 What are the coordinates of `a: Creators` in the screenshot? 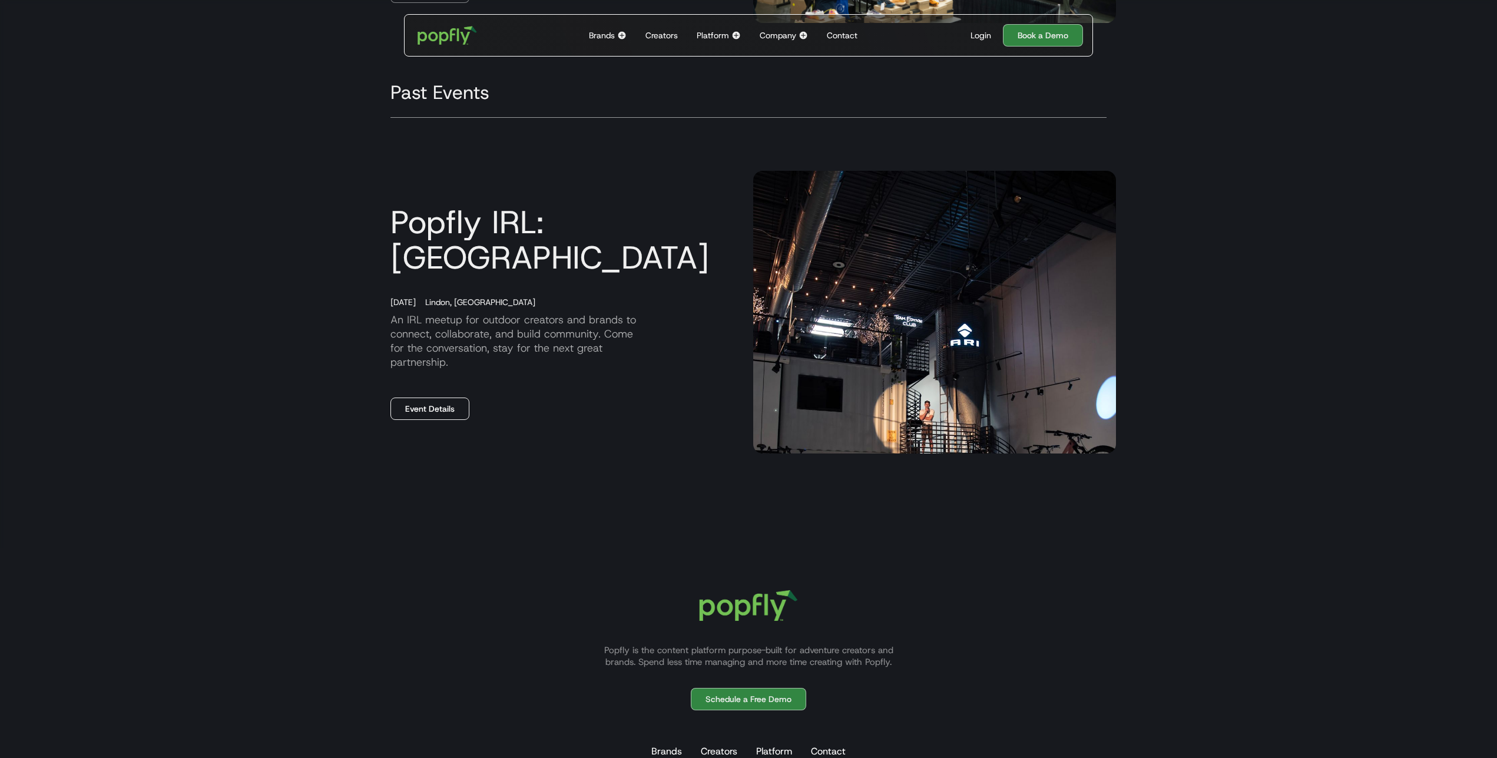 It's located at (661, 35).